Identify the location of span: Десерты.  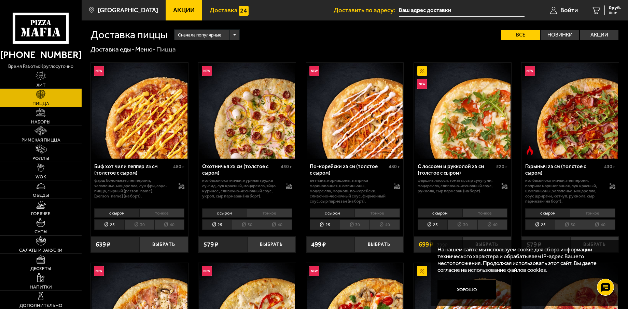
(41, 269).